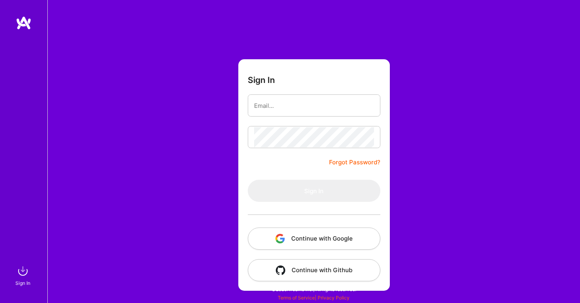  What do you see at coordinates (314, 289) in the screenshot?
I see `div: © 2025 ATeams Inc., All rights reserved.` at bounding box center [314, 289].